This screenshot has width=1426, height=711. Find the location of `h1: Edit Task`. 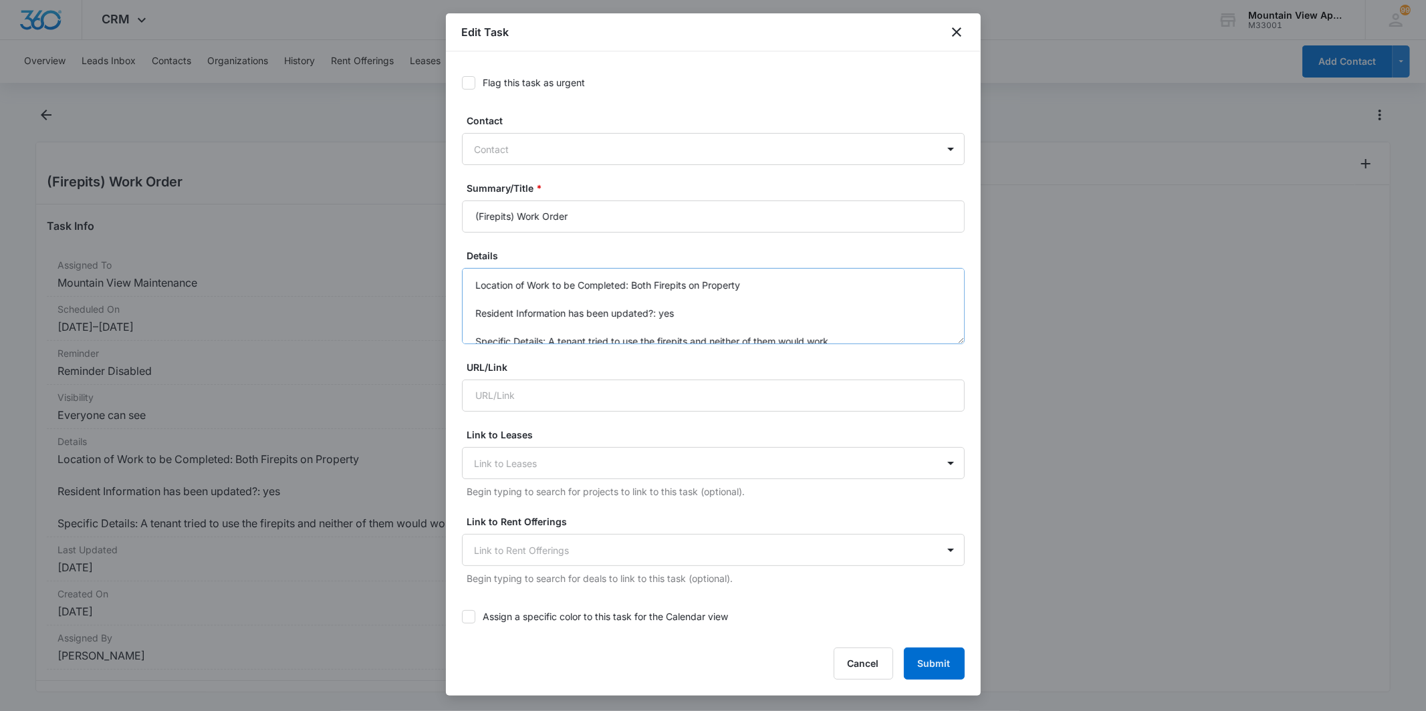

h1: Edit Task is located at coordinates (485, 32).